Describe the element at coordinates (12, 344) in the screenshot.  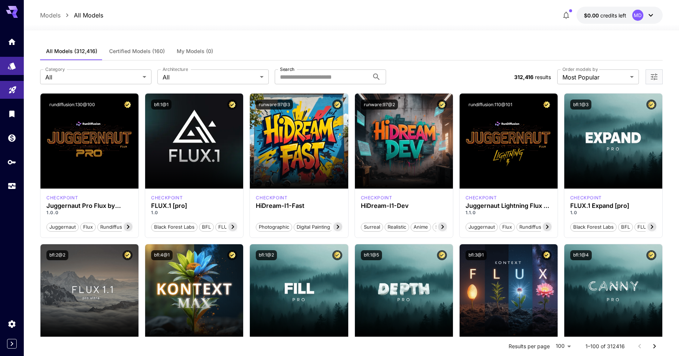
I see `div: Expand sidebar` at that location.